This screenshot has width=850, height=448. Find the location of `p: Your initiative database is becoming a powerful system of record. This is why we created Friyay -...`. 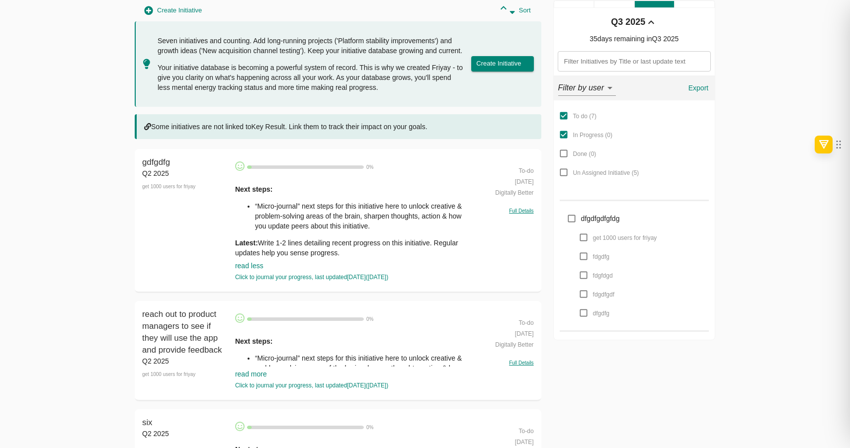

p: Your initiative database is becoming a powerful system of record. This is why we created Friyay -... is located at coordinates (311, 78).